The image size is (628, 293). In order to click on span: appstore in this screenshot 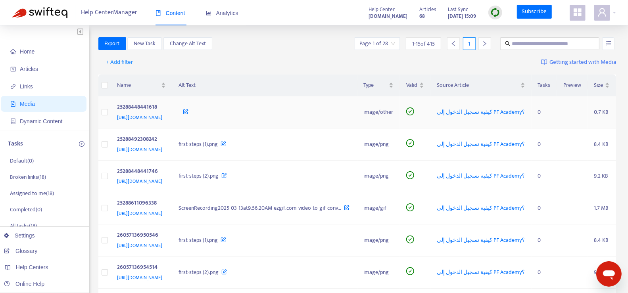, I will do `click(577, 12)`.